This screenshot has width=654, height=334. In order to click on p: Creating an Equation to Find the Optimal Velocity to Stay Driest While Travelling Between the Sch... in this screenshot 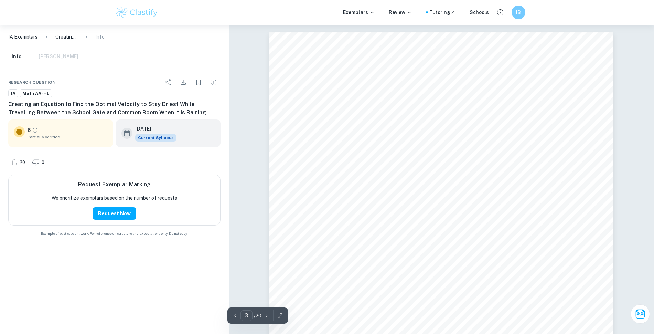, I will do `click(66, 37)`.